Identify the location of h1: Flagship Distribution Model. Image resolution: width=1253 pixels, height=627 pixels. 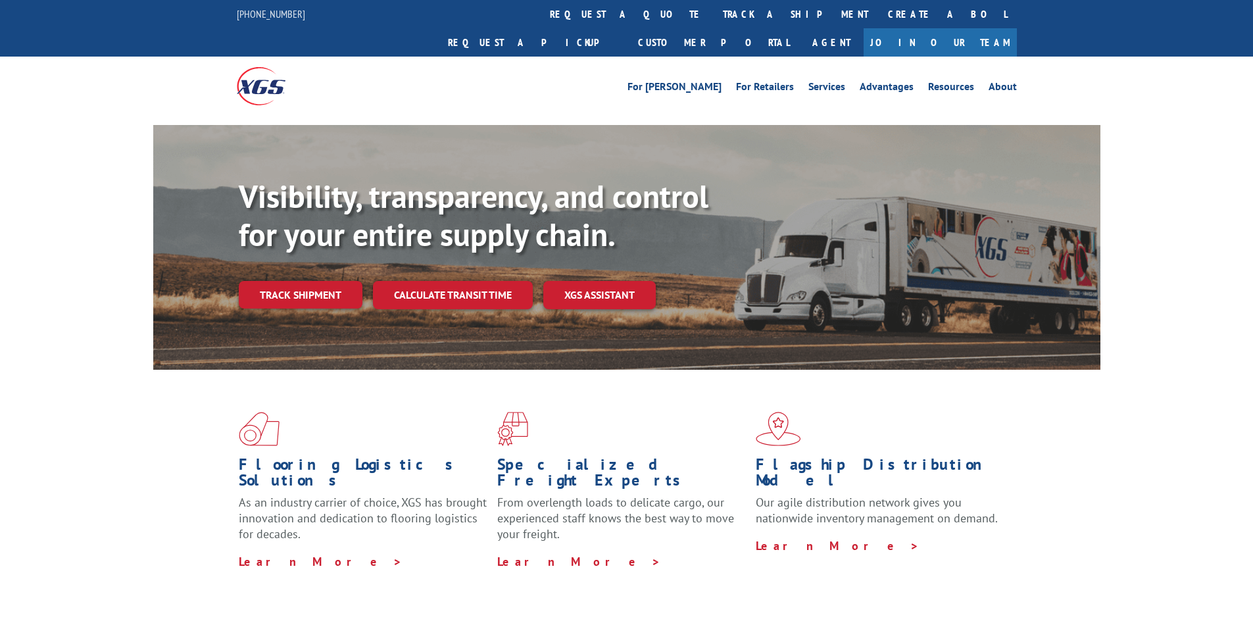
(880, 476).